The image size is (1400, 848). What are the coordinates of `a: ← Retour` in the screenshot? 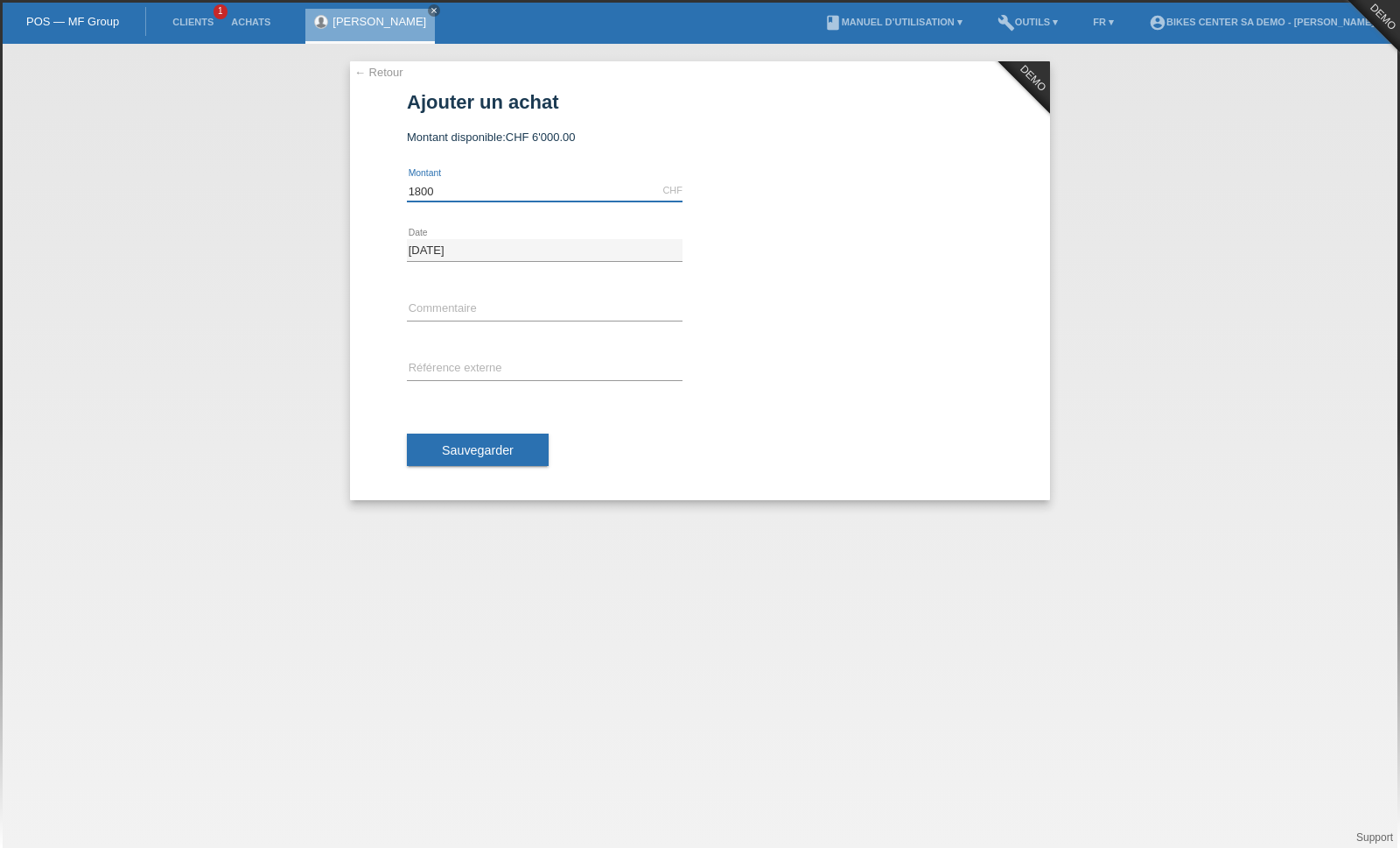 It's located at (379, 72).